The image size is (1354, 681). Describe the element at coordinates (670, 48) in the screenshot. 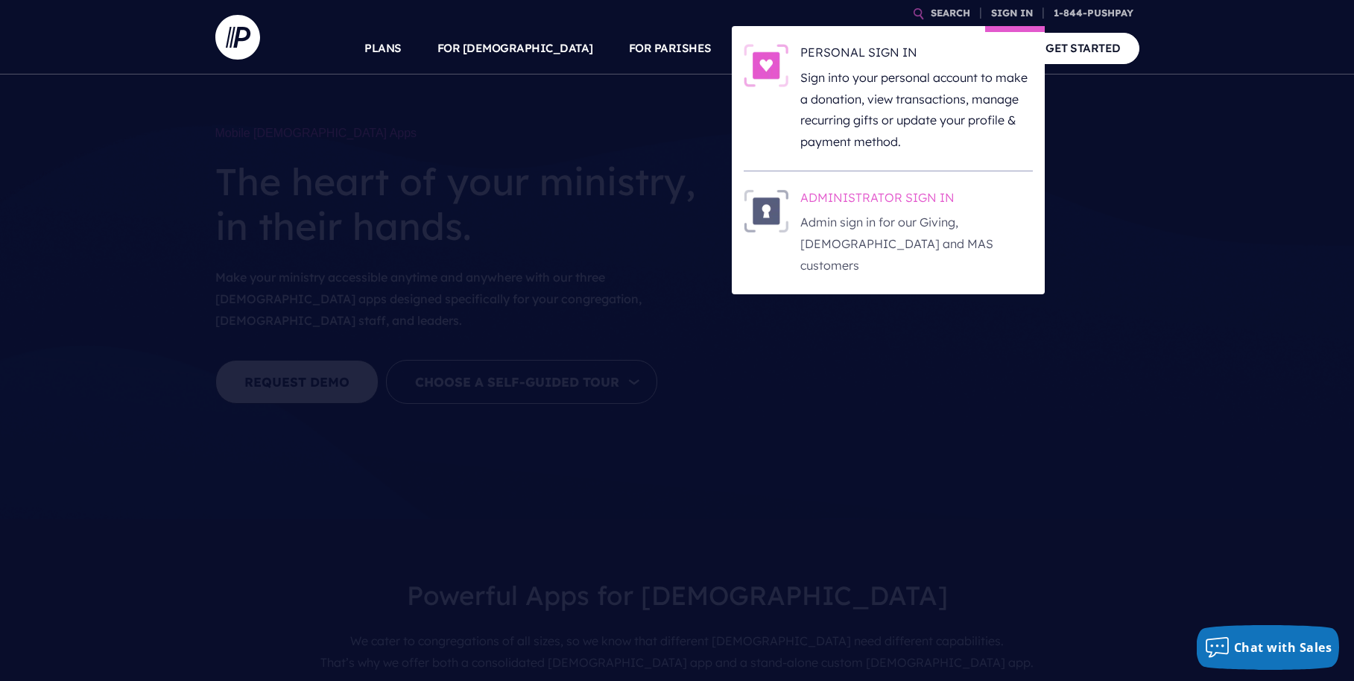

I see `a: FOR PARISHES` at that location.